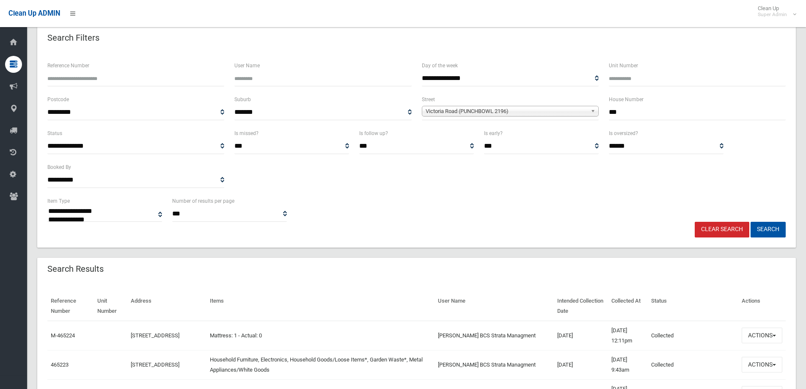 The width and height of the screenshot is (806, 389). What do you see at coordinates (772, 14) in the screenshot?
I see `small: Super Admin` at bounding box center [772, 14].